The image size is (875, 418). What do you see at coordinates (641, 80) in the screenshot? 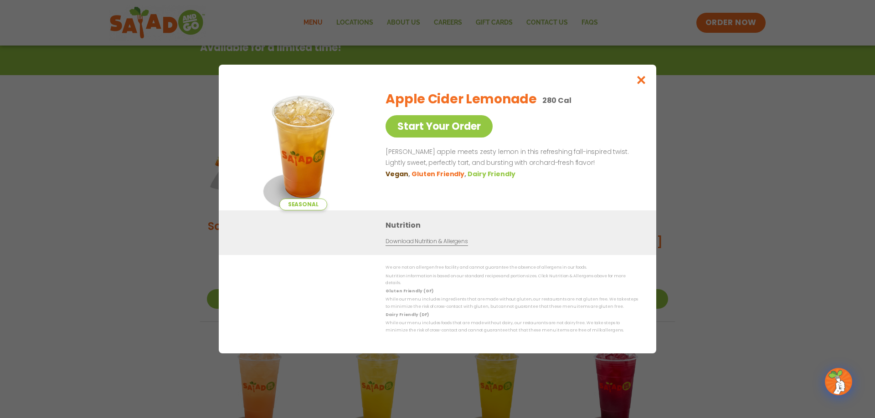
I see `button: Close modal` at bounding box center [641, 80].